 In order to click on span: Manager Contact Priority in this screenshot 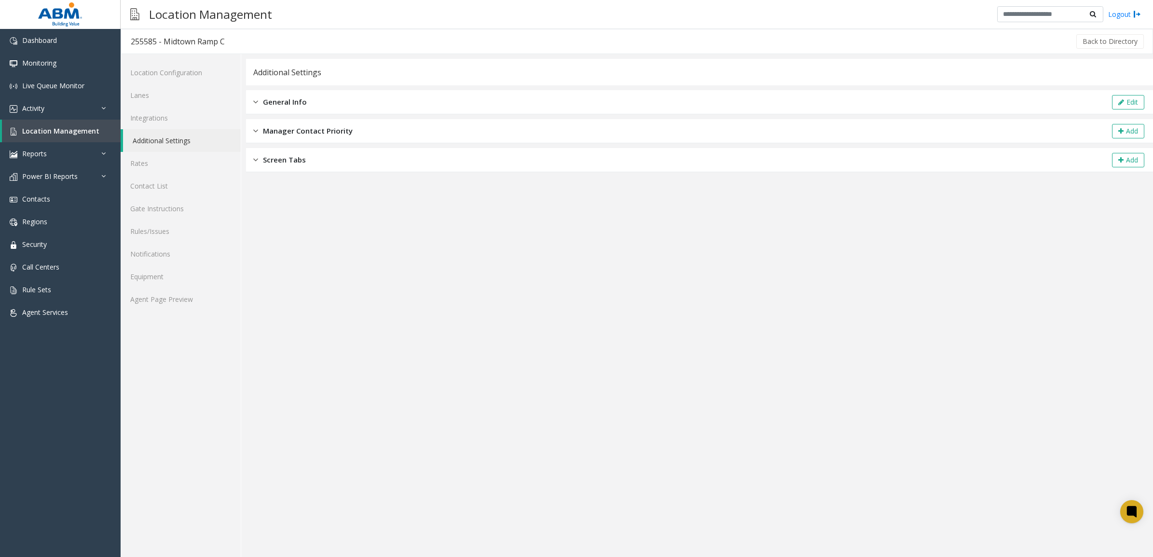, I will do `click(308, 131)`.